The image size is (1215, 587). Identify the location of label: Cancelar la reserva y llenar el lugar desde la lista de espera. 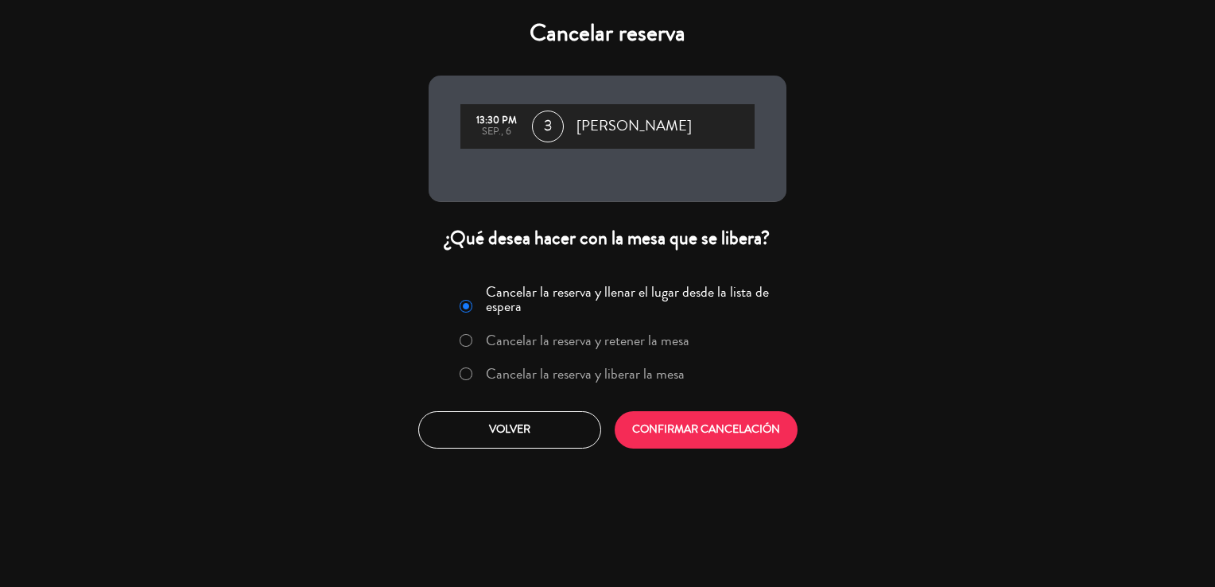
(631, 299).